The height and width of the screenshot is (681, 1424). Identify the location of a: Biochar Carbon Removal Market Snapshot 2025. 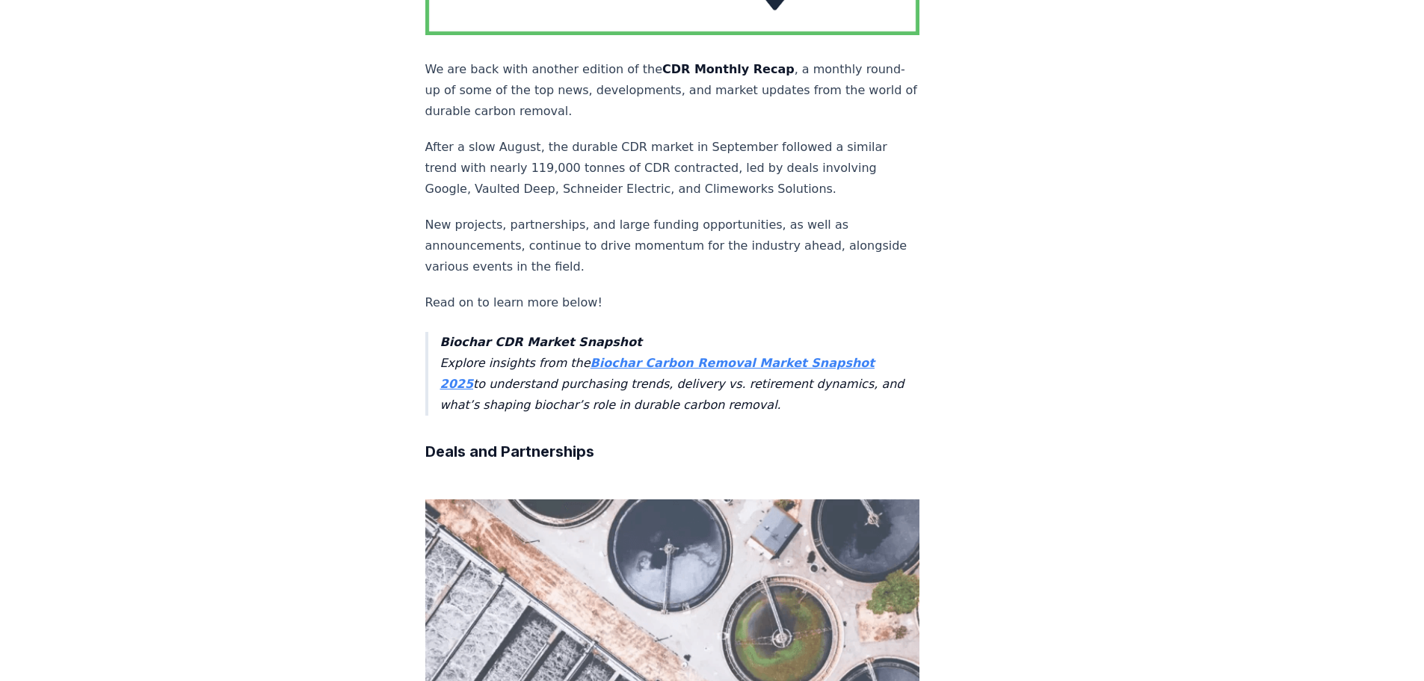
(657, 373).